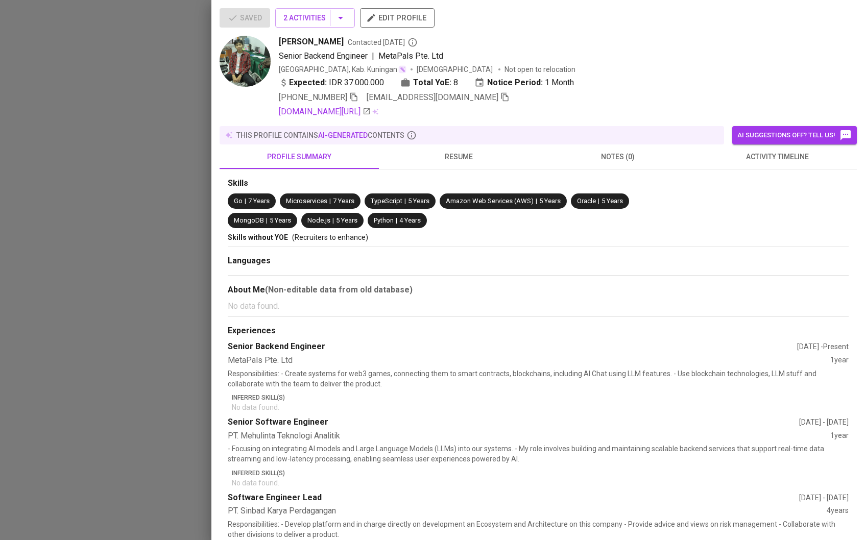  What do you see at coordinates (397, 18) in the screenshot?
I see `span: edit profile` at bounding box center [397, 18].